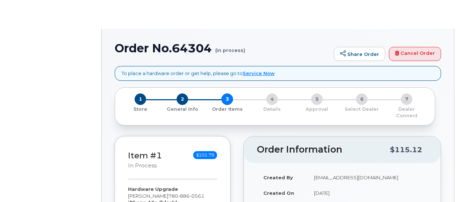  I want to click on a: 1 Store, so click(140, 109).